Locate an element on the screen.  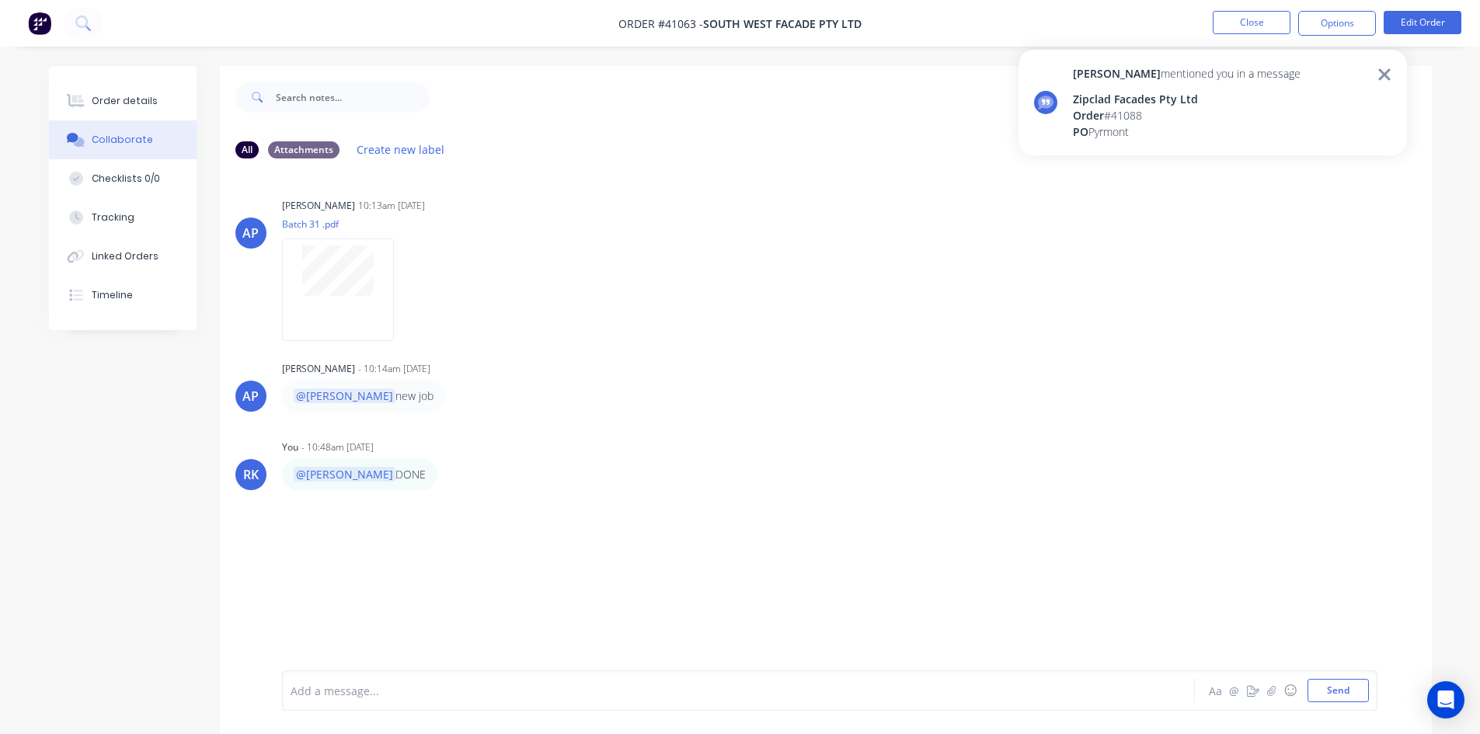
button: Close is located at coordinates (1251, 23).